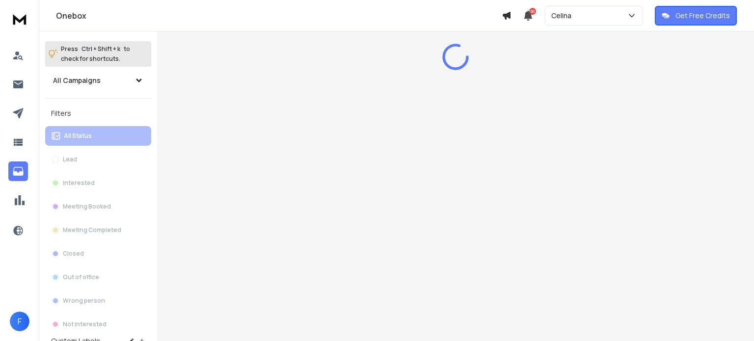  Describe the element at coordinates (563, 16) in the screenshot. I see `p: Celina` at that location.